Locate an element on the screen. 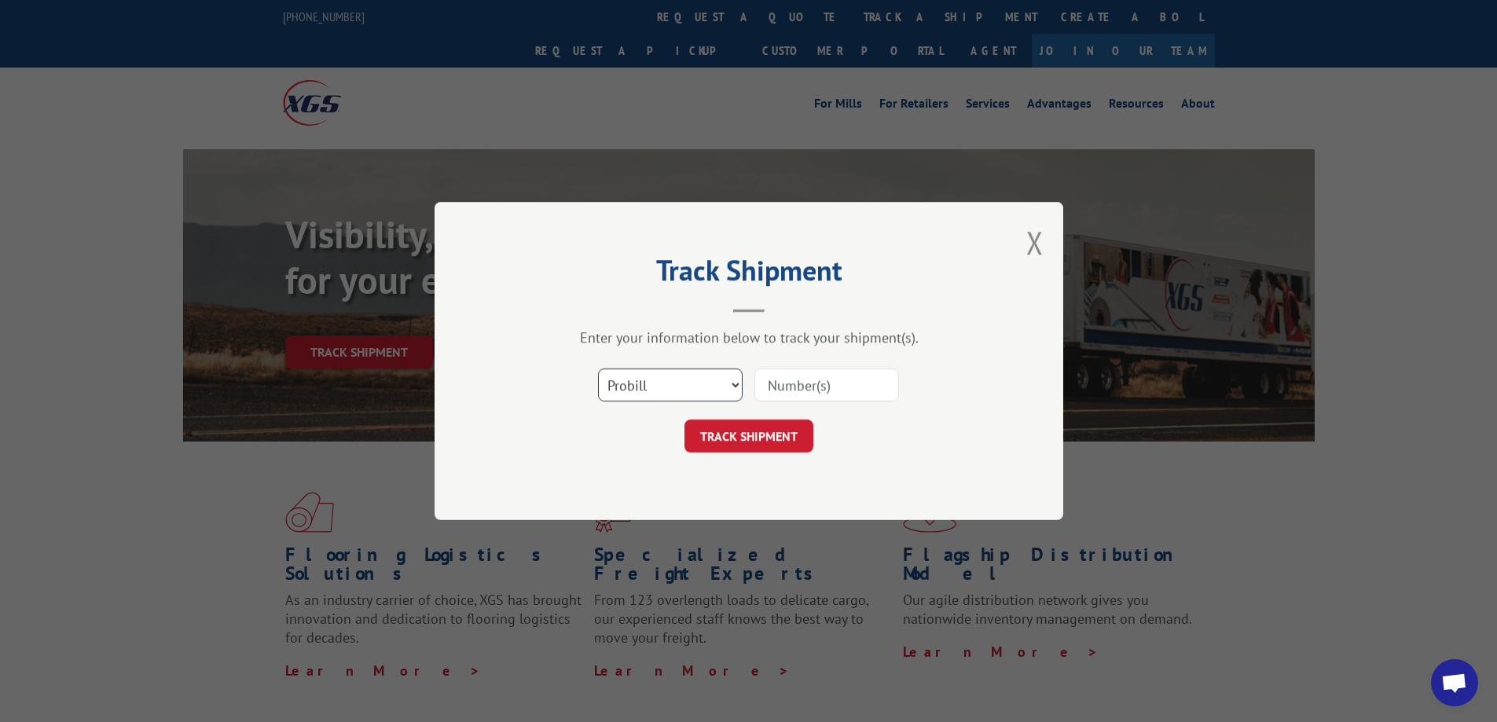 The height and width of the screenshot is (722, 1497). button: Close modal is located at coordinates (1035, 242).